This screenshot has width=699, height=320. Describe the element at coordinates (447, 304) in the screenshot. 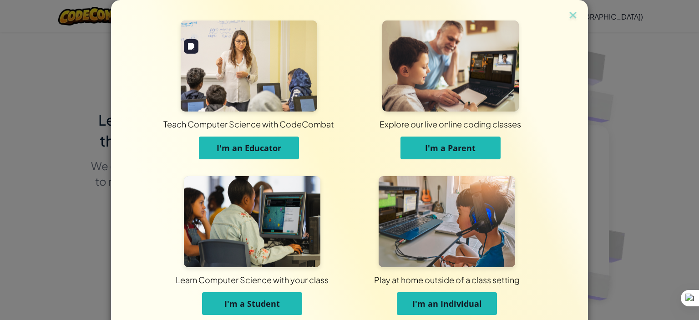

I see `button: I'm an Individual` at that location.